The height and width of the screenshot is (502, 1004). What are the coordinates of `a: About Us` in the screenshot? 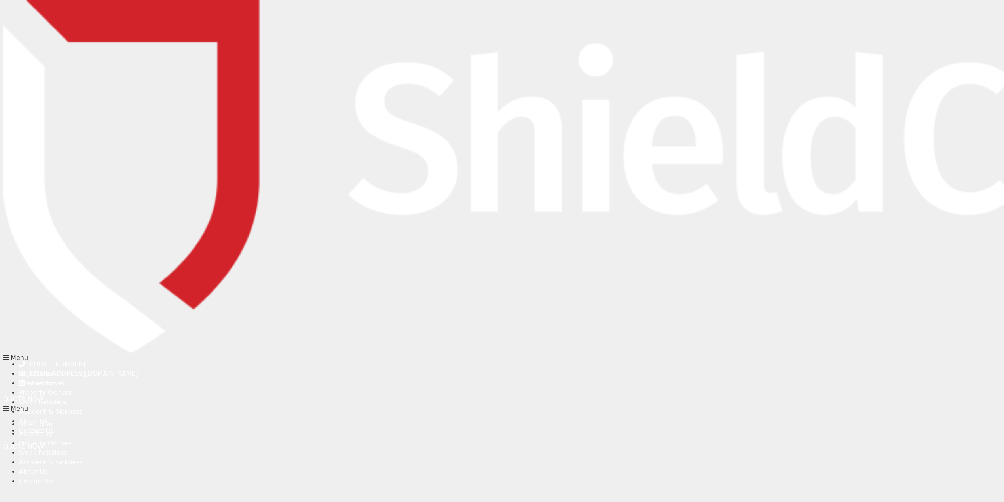 It's located at (33, 472).